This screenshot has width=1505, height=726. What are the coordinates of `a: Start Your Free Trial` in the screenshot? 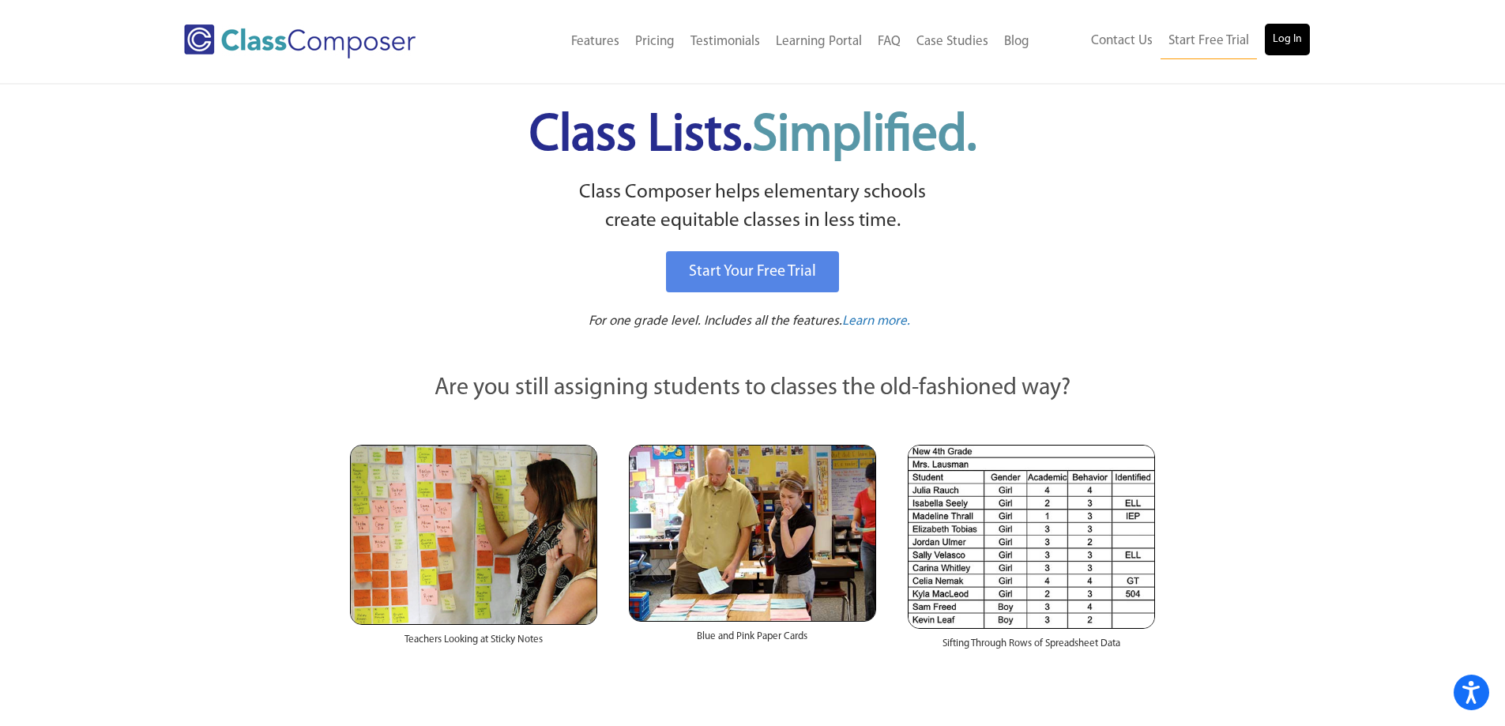 It's located at (752, 272).